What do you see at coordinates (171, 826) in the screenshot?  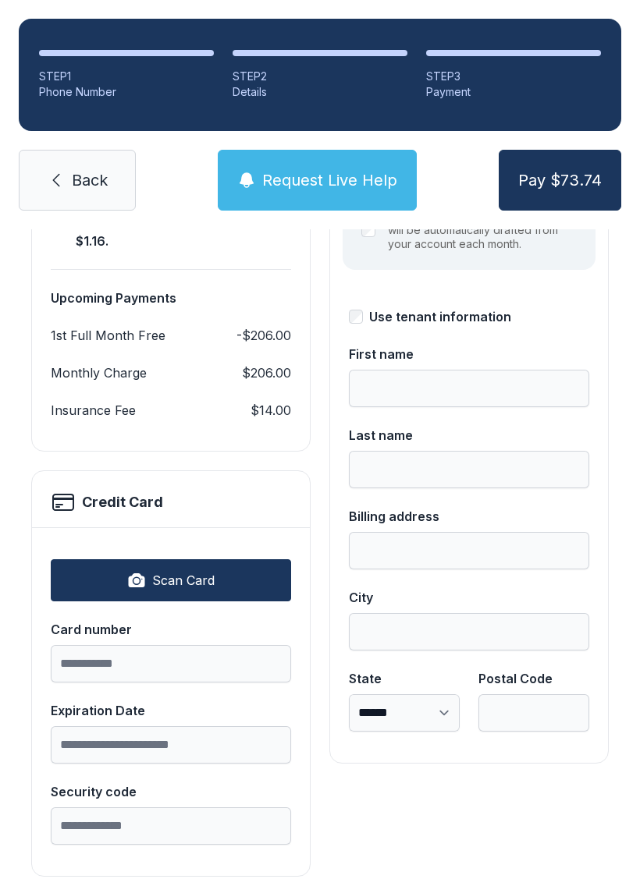 I see `input: Security code` at bounding box center [171, 826].